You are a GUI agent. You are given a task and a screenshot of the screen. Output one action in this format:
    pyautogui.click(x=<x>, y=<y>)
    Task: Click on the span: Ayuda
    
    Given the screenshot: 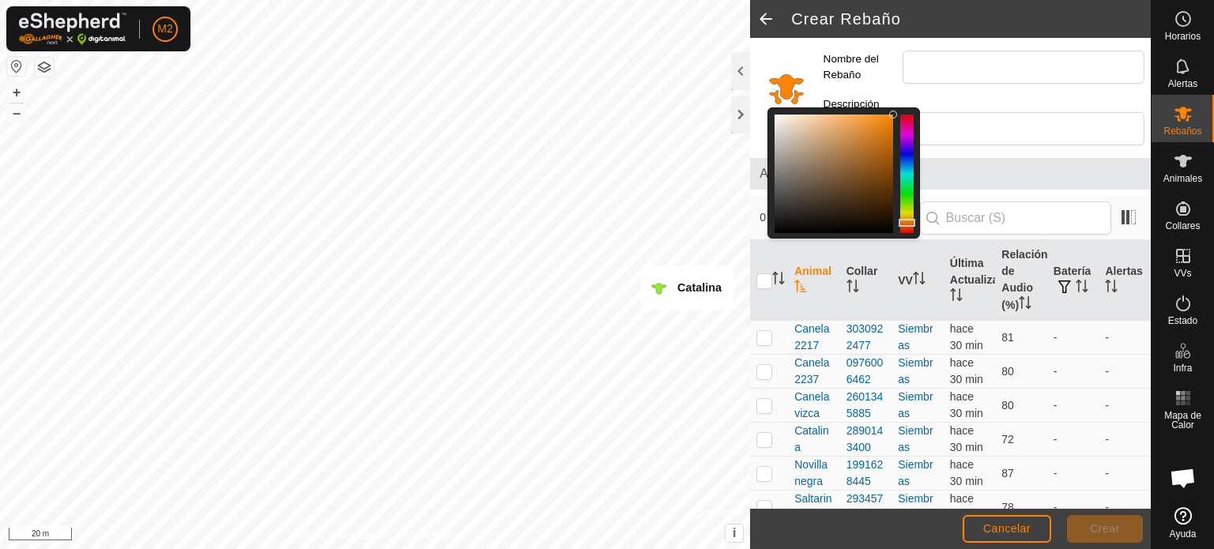 What is the action you would take?
    pyautogui.click(x=1183, y=534)
    